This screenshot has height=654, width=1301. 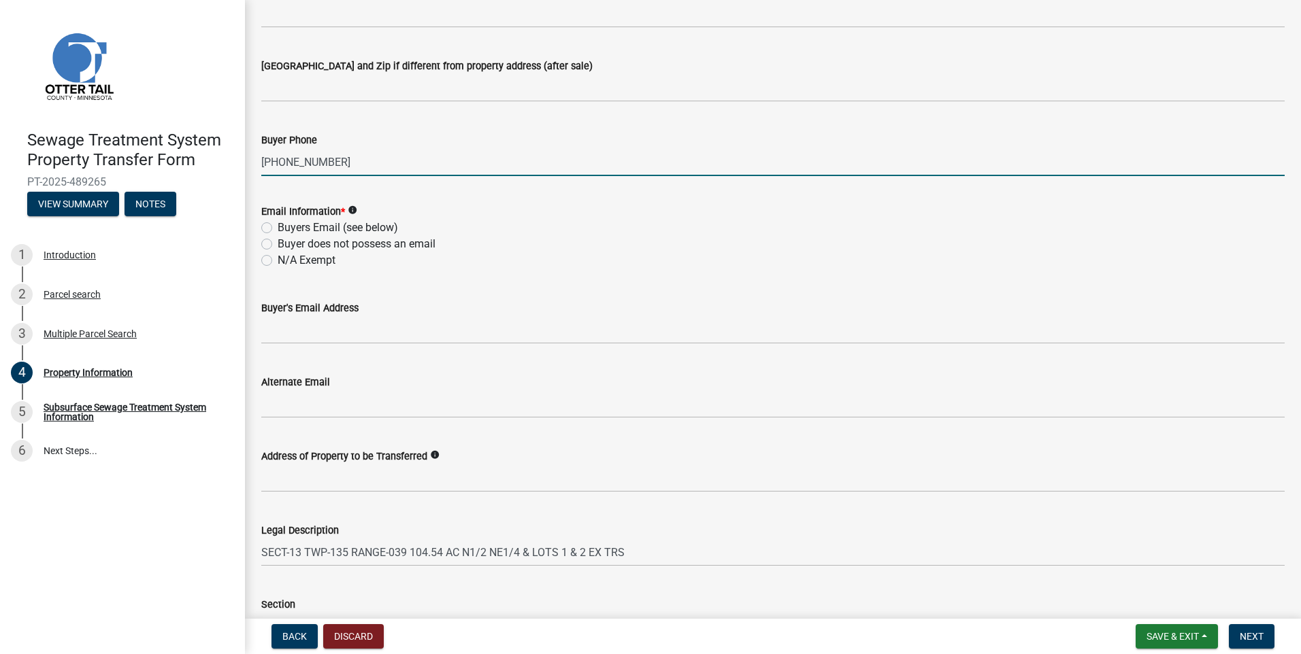 I want to click on span: Back, so click(x=295, y=637).